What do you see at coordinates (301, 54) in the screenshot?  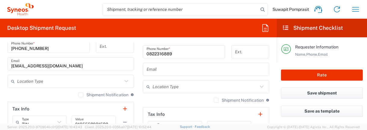 I see `span: Name,` at bounding box center [301, 54].